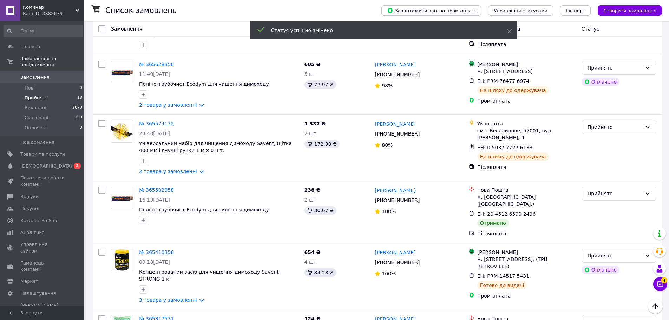  I want to click on span: ЕН: 20 4512 6590 2496, so click(507, 214).